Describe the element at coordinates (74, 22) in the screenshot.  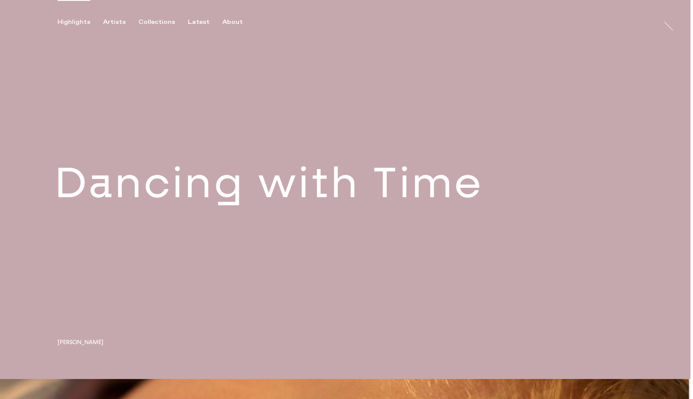
I see `div: Highlights` at that location.